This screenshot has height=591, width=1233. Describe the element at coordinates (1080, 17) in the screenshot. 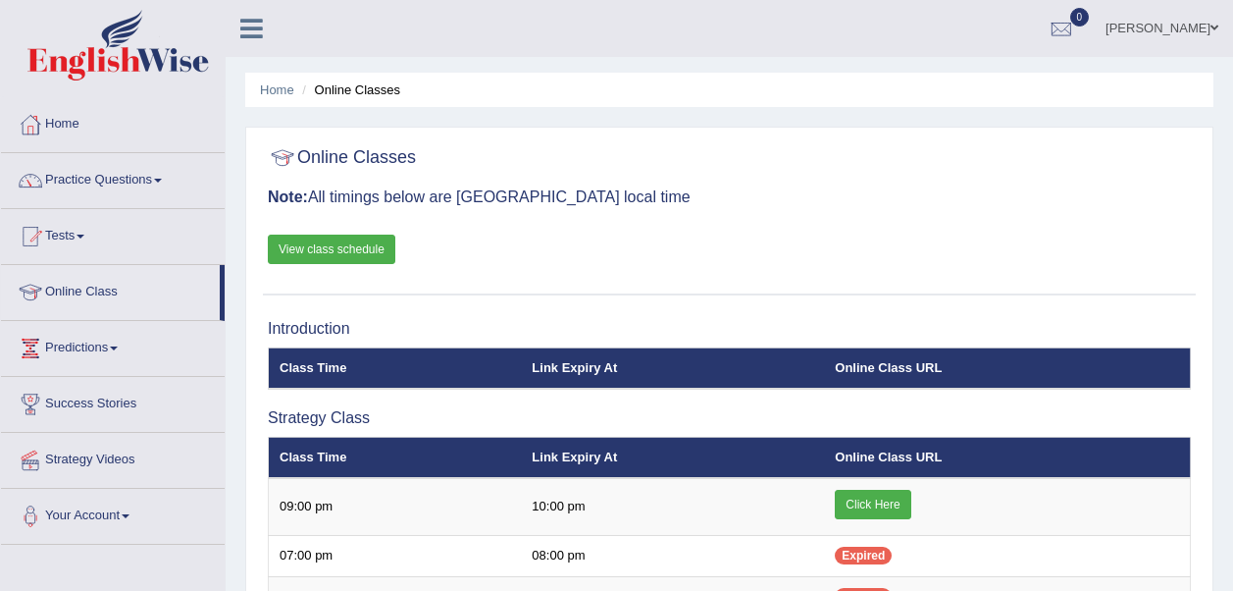

I see `span: 0` at that location.